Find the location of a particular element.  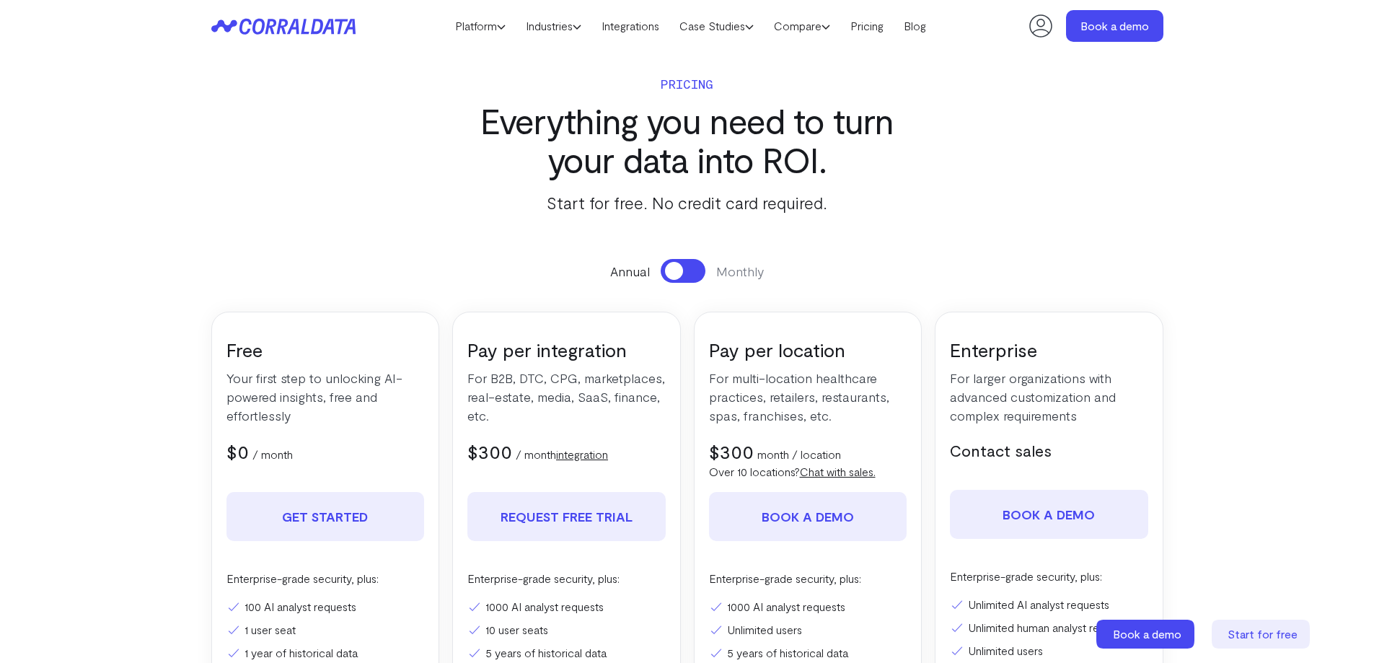

a: REQUEST FREE TRIAL is located at coordinates (566, 516).